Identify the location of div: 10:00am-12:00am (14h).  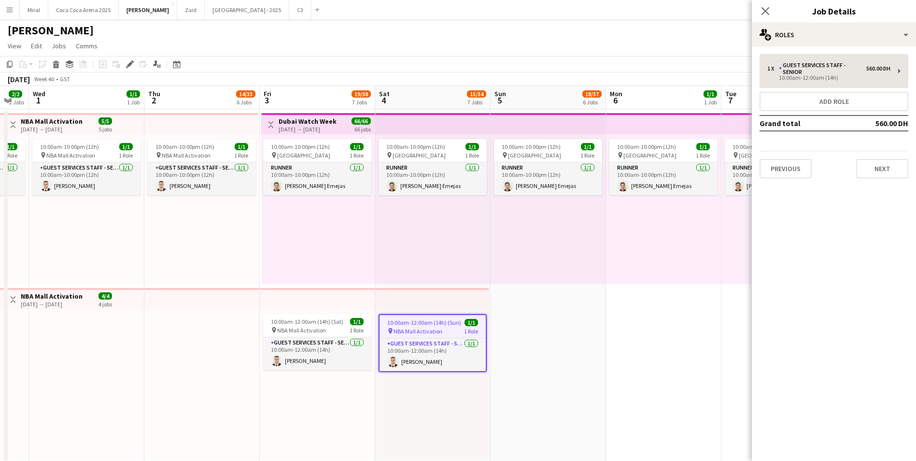
(828, 78).